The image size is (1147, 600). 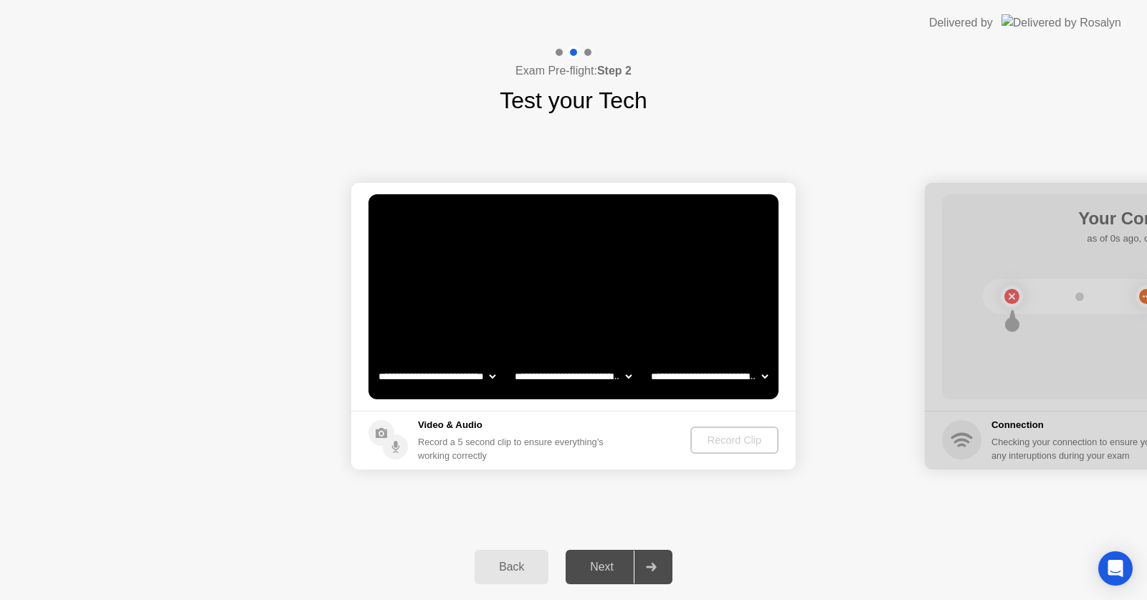 What do you see at coordinates (1061, 22) in the screenshot?
I see `img: Delivered by Rosalyn` at bounding box center [1061, 22].